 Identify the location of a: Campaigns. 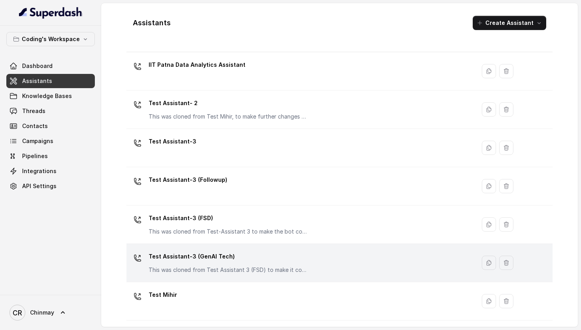
(51, 141).